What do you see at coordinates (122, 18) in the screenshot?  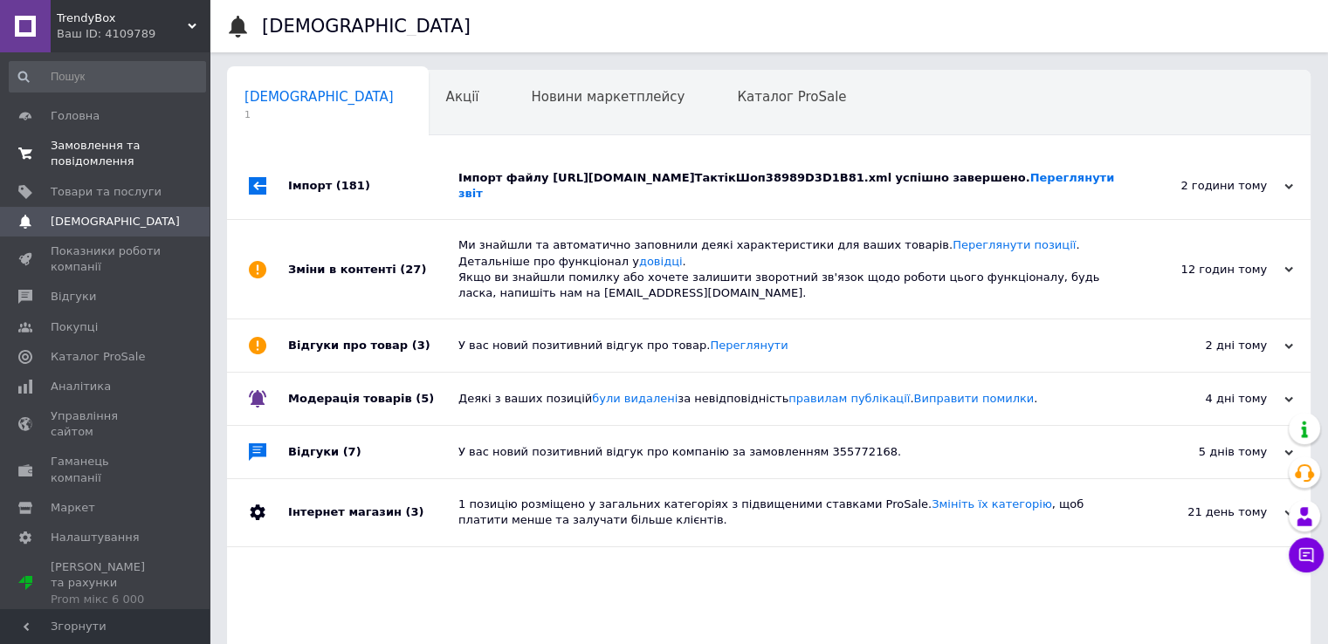 I see `span: TrendyBox` at bounding box center [122, 18].